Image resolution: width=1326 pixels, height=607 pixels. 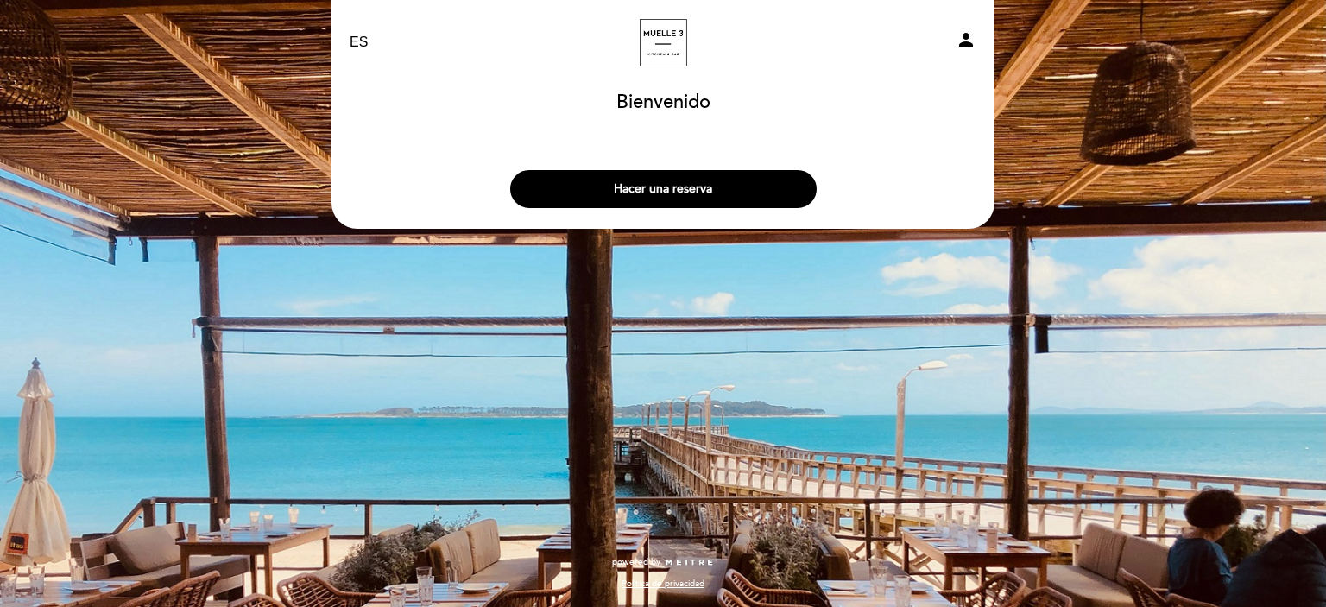 What do you see at coordinates (636, 562) in the screenshot?
I see `span: powered by` at bounding box center [636, 562].